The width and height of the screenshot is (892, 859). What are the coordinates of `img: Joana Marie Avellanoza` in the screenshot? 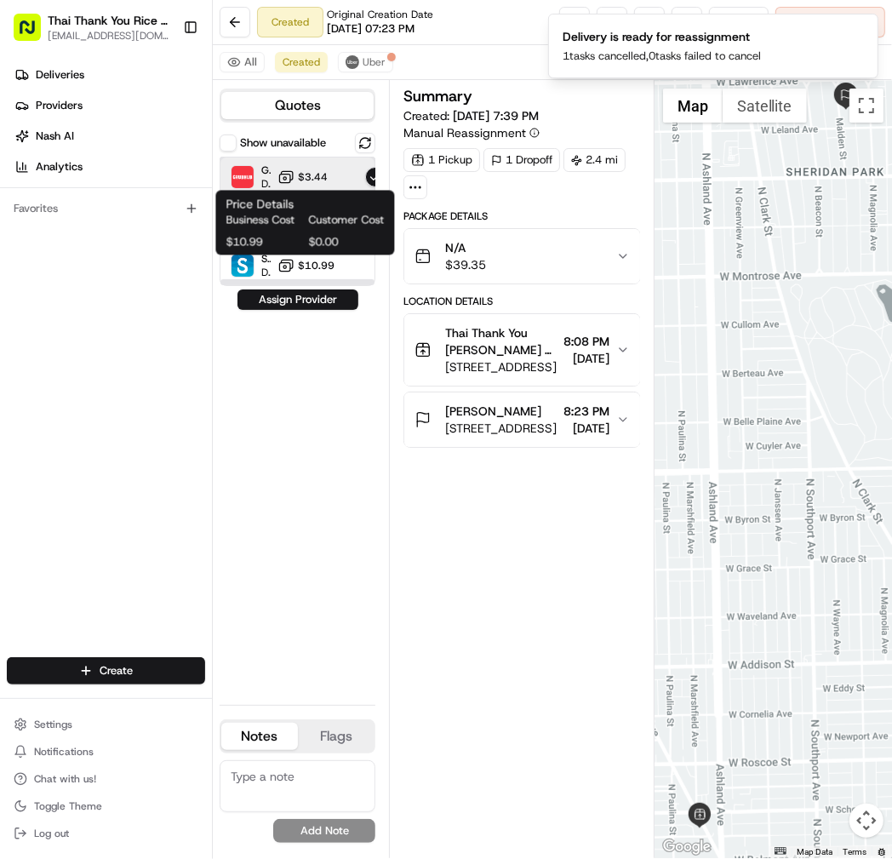 It's located at (31, 260).